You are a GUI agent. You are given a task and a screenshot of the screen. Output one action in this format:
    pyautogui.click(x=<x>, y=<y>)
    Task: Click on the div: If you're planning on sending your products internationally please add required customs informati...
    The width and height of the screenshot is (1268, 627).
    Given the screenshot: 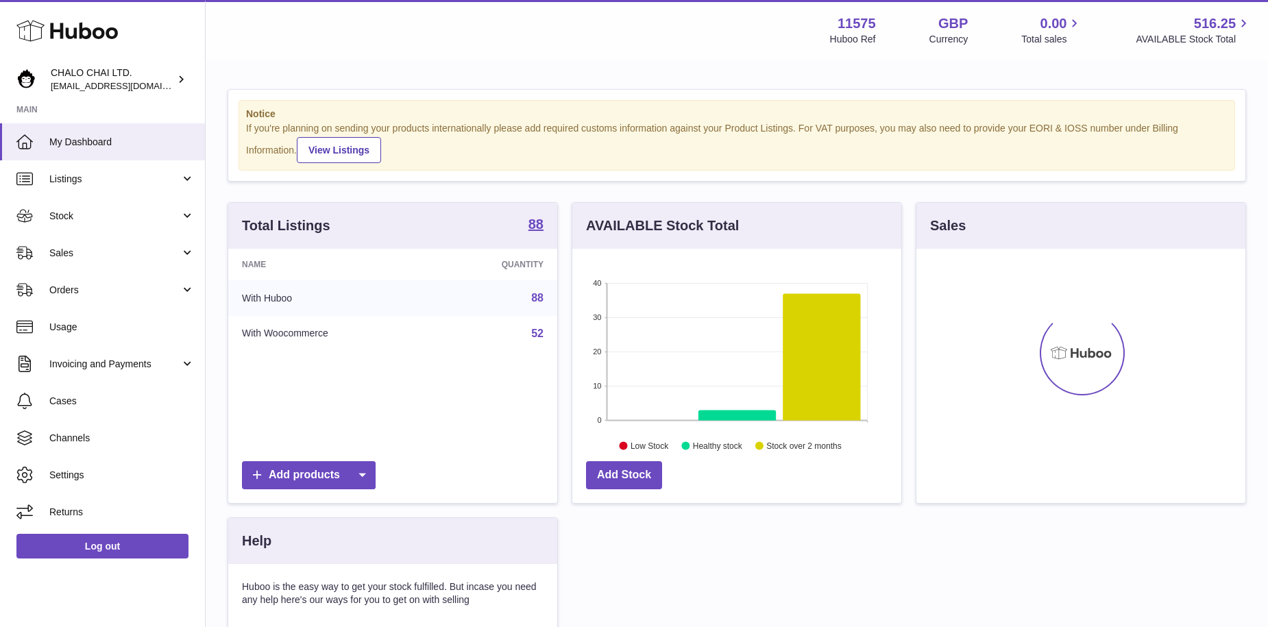 What is the action you would take?
    pyautogui.click(x=737, y=143)
    